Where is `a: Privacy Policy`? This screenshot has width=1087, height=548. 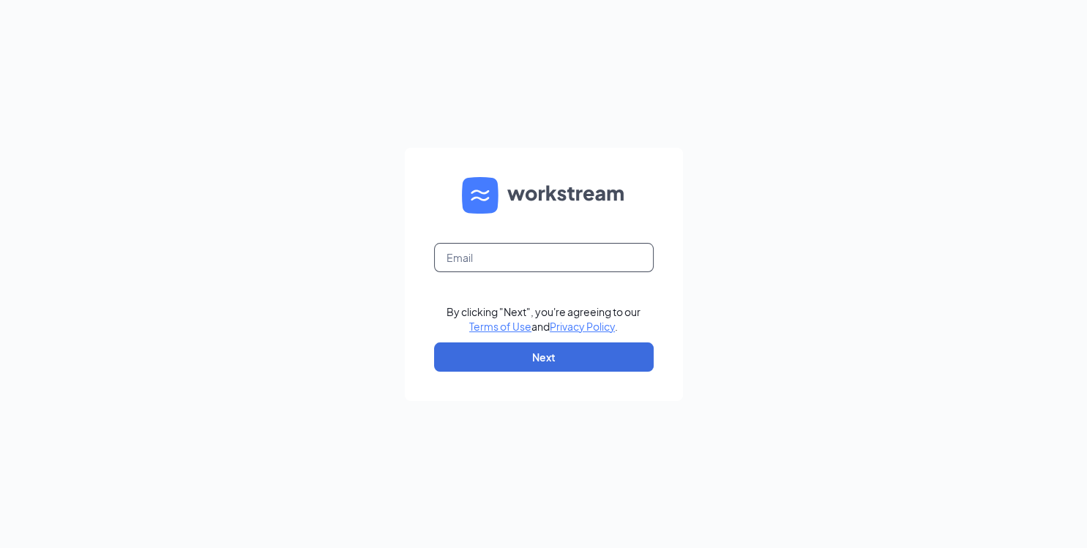
a: Privacy Policy is located at coordinates (582, 327).